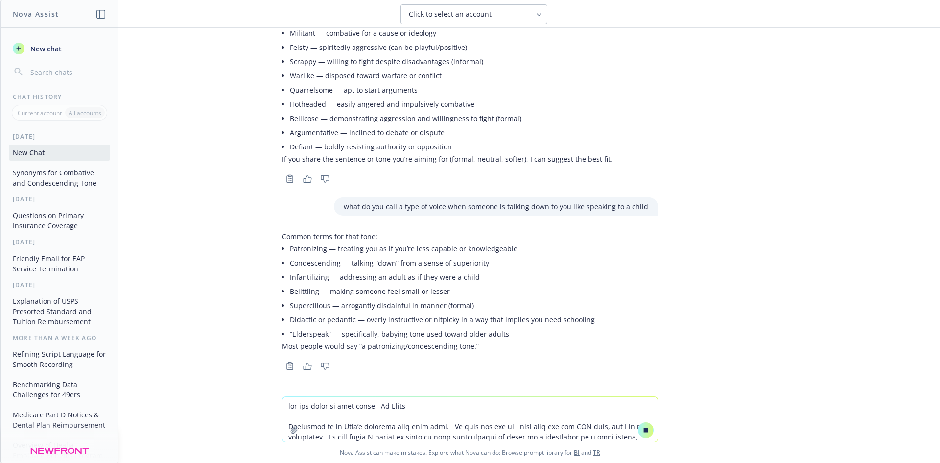 The image size is (940, 463). What do you see at coordinates (59, 152) in the screenshot?
I see `button: New Chat` at bounding box center [59, 152].